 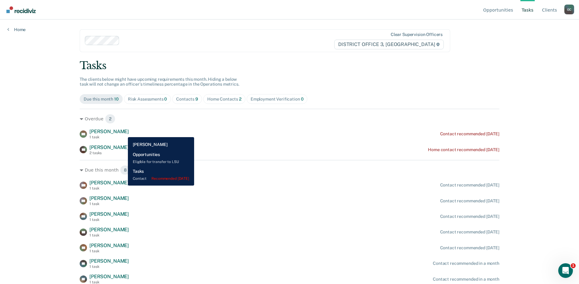 I want to click on div: Risk Assessments, so click(x=147, y=99).